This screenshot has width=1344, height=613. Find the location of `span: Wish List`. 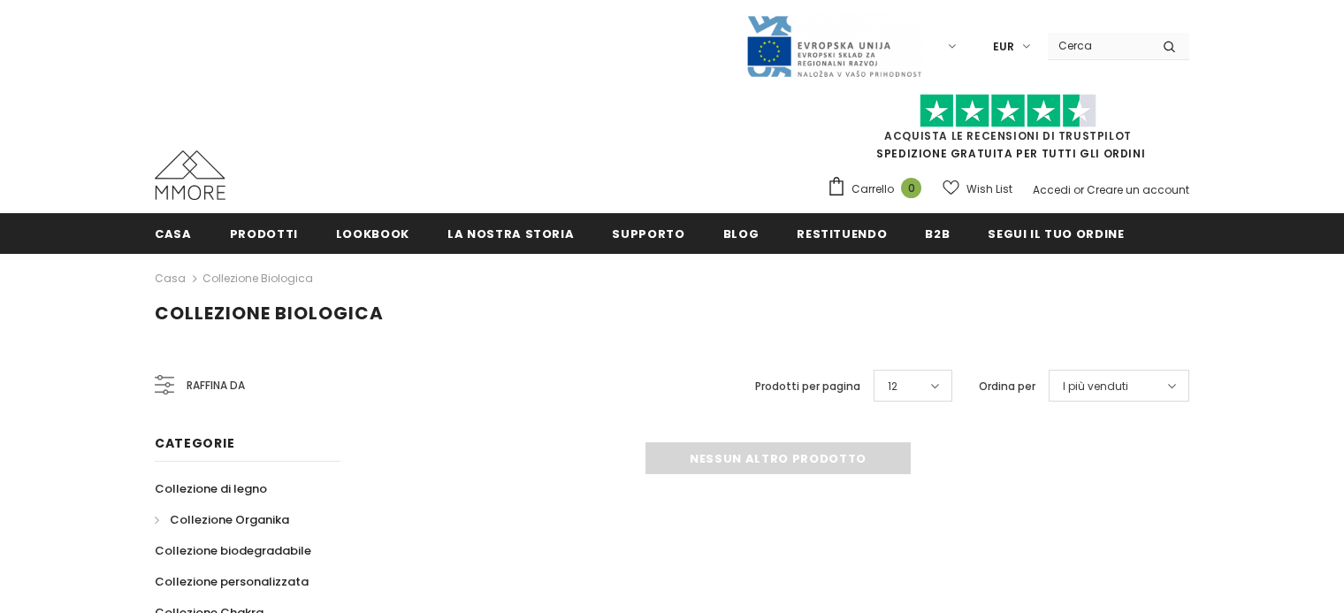

span: Wish List is located at coordinates (990, 189).